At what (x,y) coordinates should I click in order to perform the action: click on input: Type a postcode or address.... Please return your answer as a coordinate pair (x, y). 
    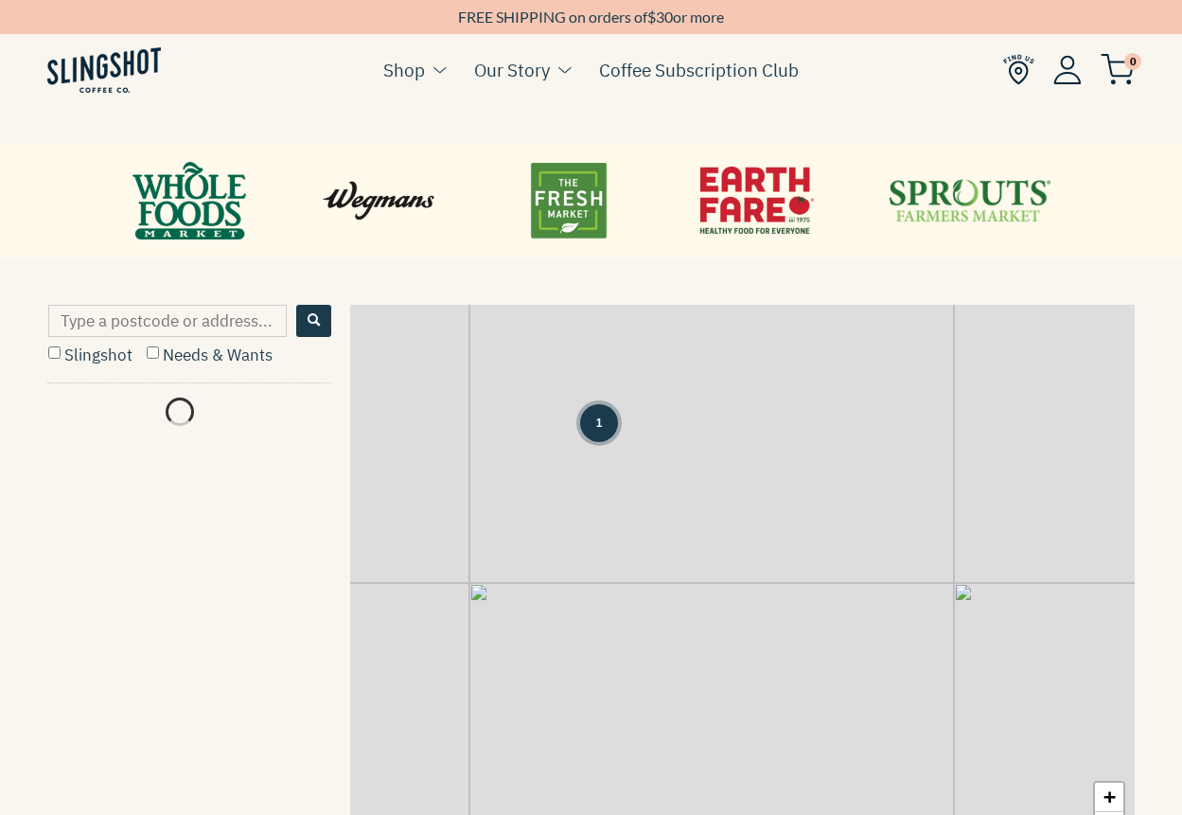
    Looking at the image, I should click on (167, 321).